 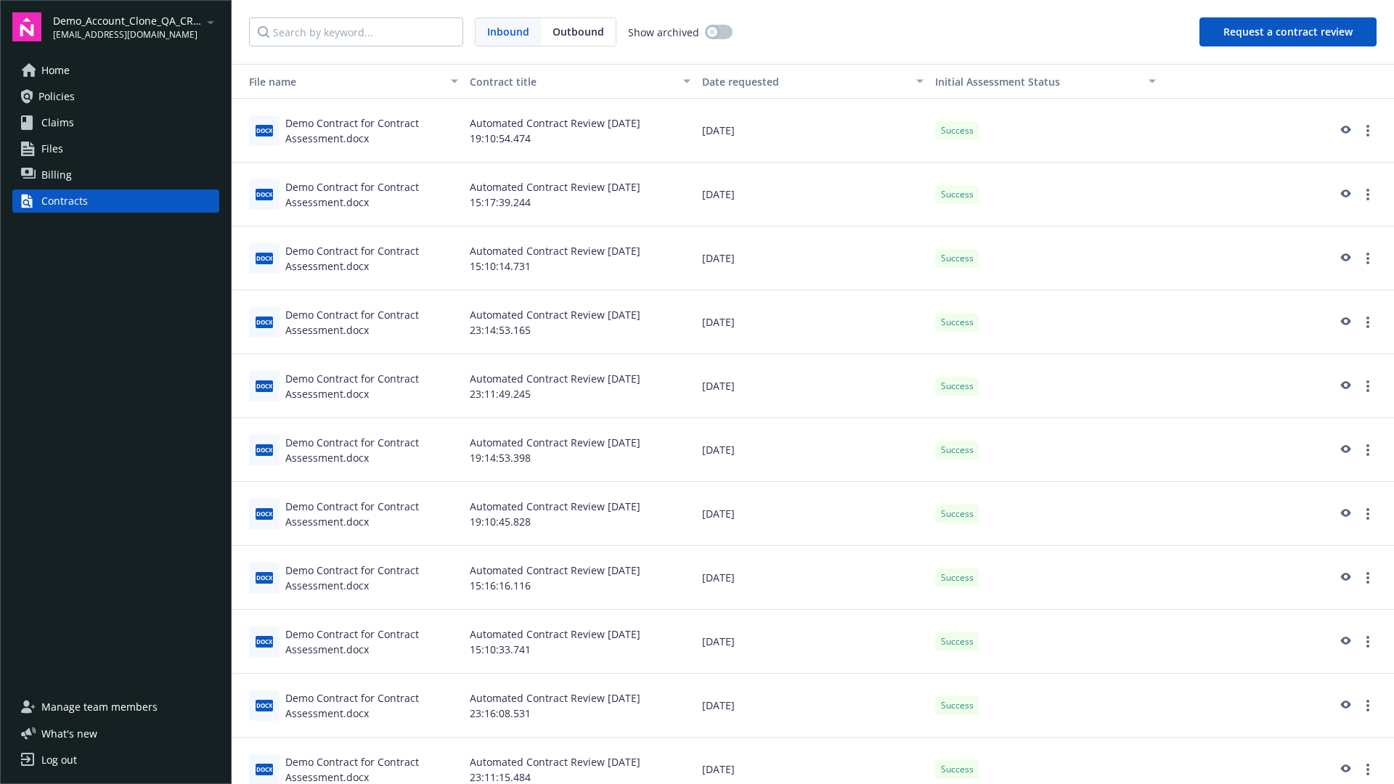 What do you see at coordinates (1288, 32) in the screenshot?
I see `button: Request a contract review` at bounding box center [1288, 32].